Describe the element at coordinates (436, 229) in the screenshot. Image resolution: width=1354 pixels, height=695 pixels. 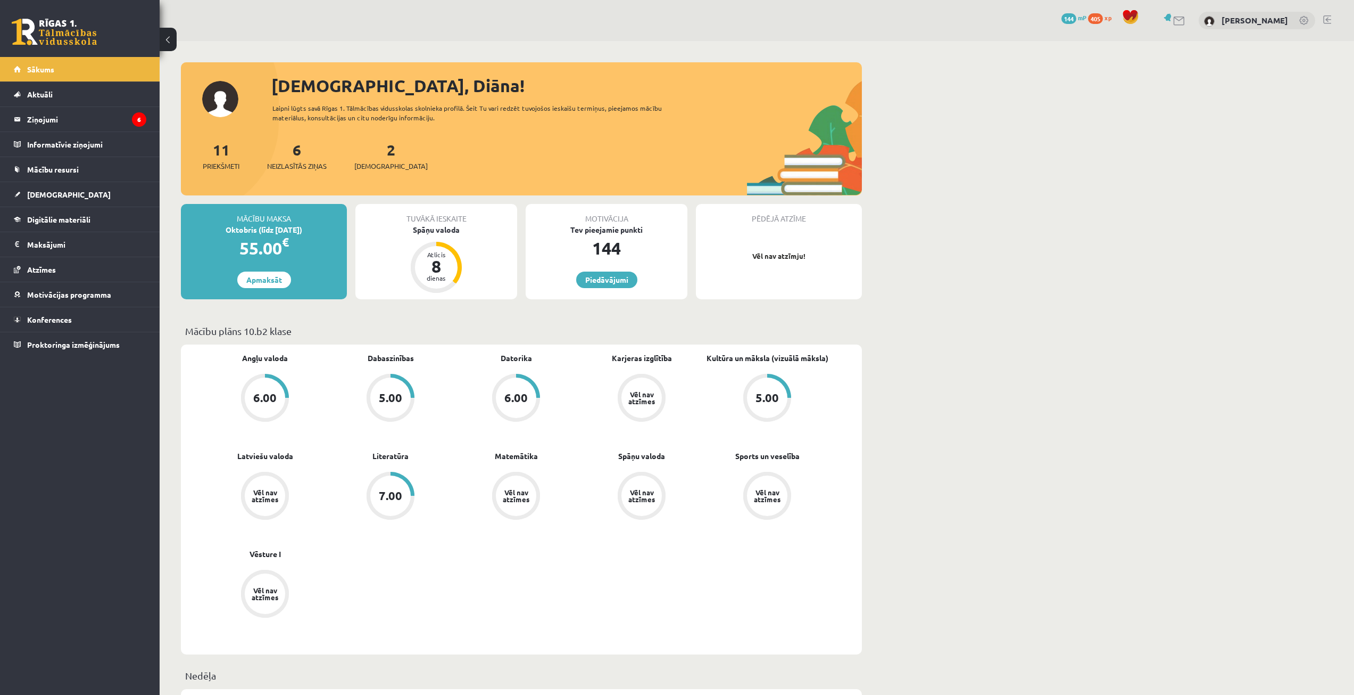
I see `div: Spāņu valoda` at that location.